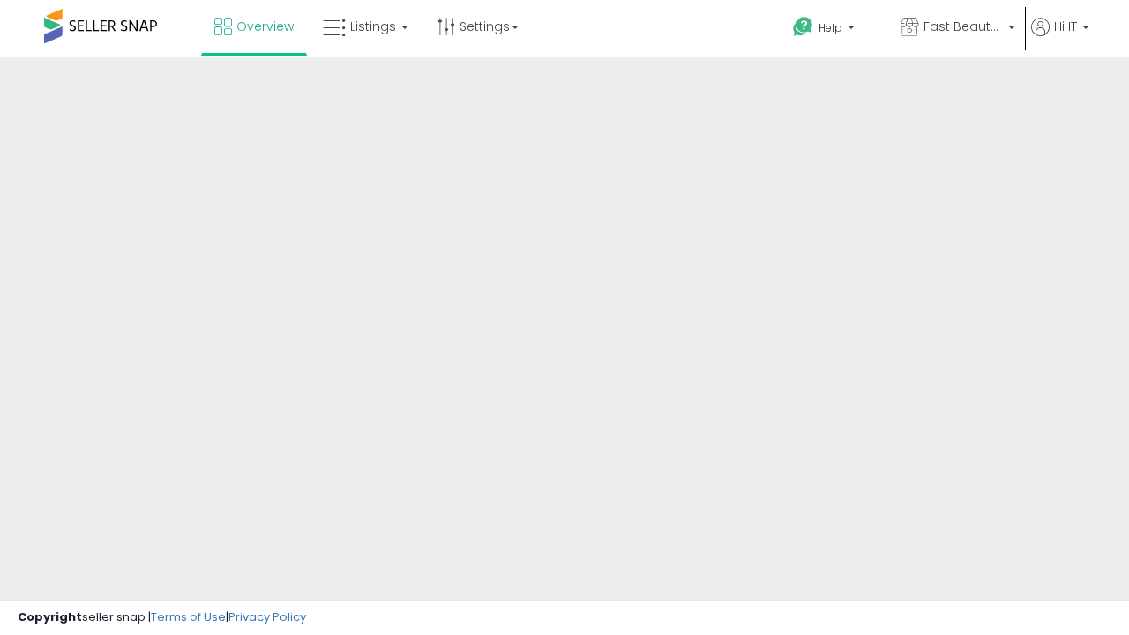 The height and width of the screenshot is (635, 1129). What do you see at coordinates (265, 26) in the screenshot?
I see `span: Overview` at bounding box center [265, 26].